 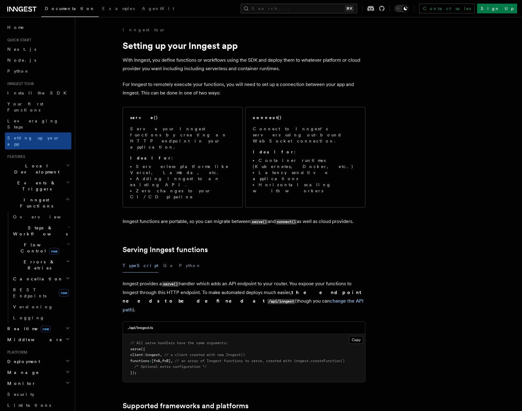 I want to click on span: Platform, so click(x=16, y=352).